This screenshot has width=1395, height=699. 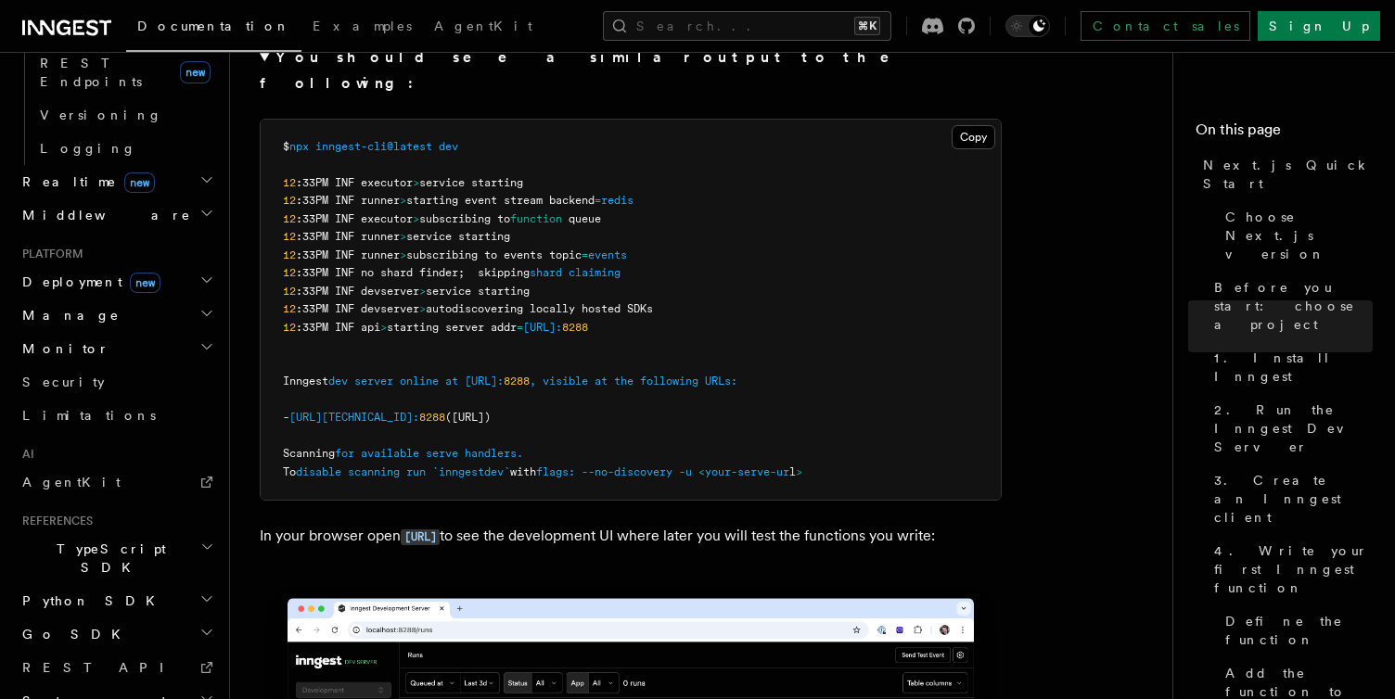 I want to click on span: -u, so click(x=686, y=472).